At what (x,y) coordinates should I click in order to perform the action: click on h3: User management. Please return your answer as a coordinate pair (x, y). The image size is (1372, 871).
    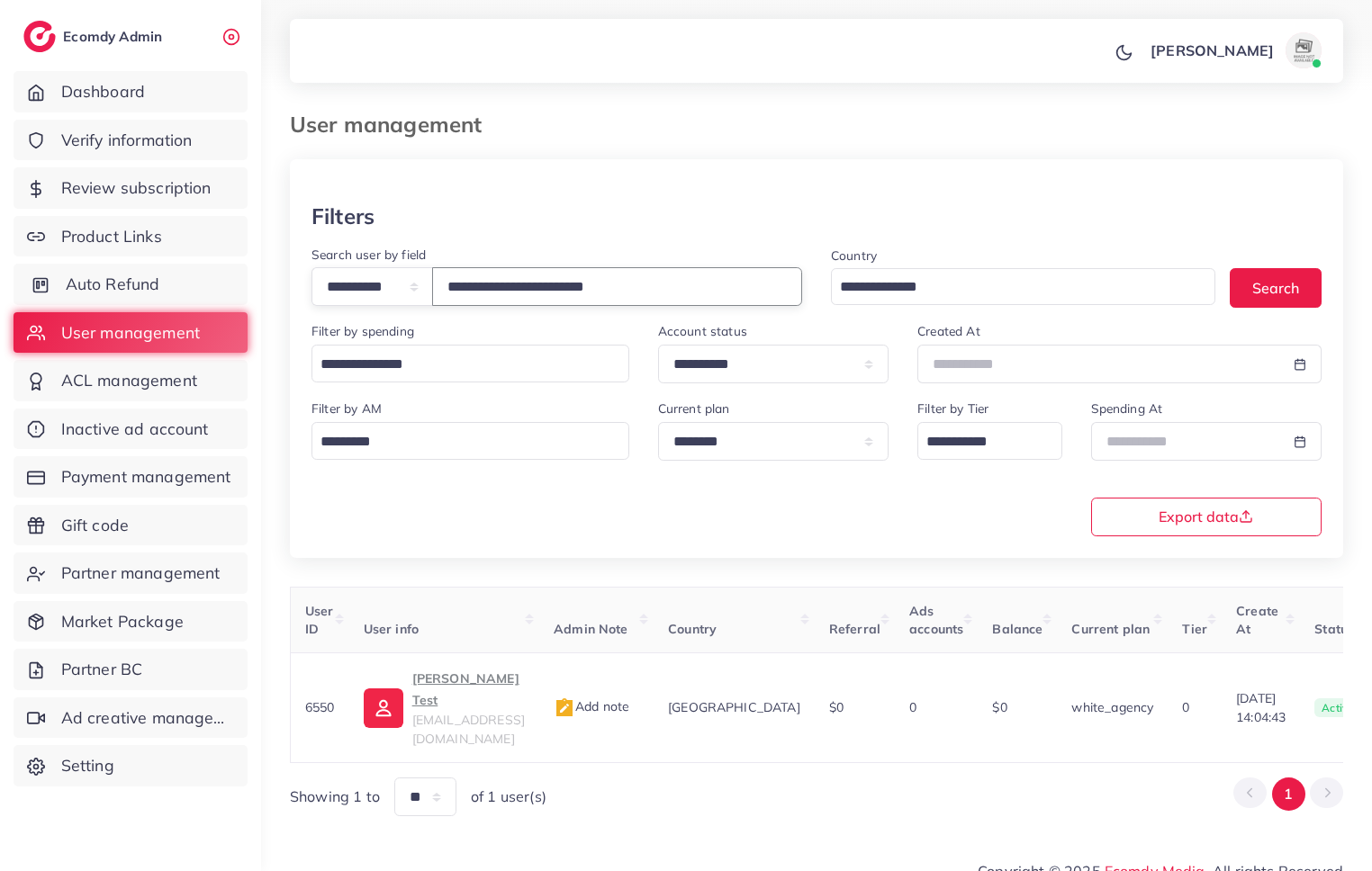
    Looking at the image, I should click on (393, 124).